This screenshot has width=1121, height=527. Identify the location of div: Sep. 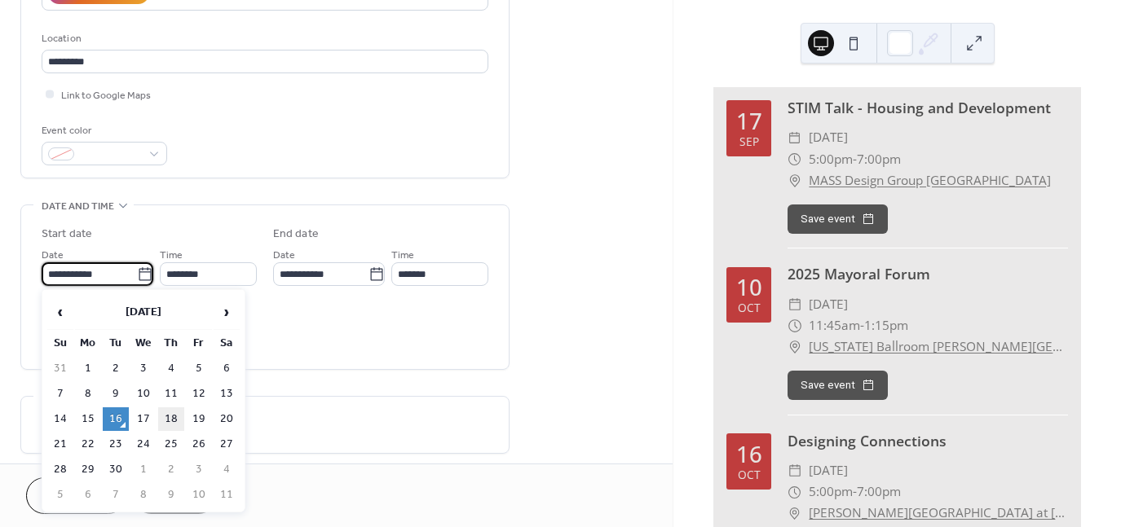
(749, 142).